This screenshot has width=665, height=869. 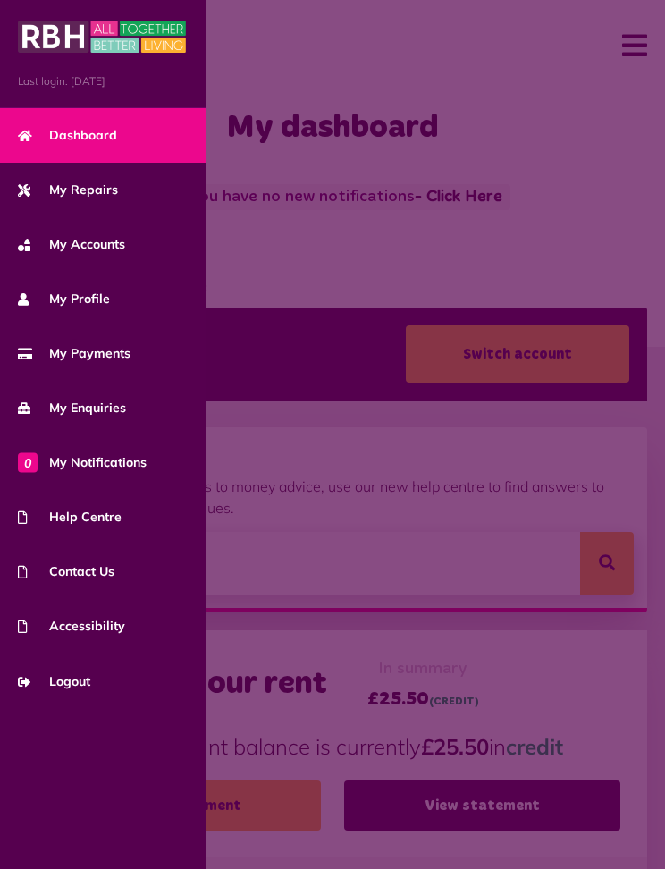 I want to click on span: Help Centre, so click(x=70, y=517).